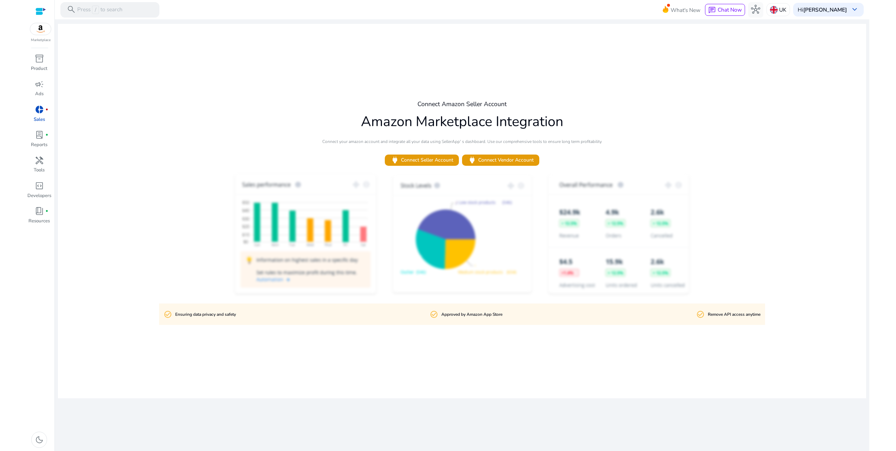 The width and height of the screenshot is (896, 451). What do you see at coordinates (422, 160) in the screenshot?
I see `button: powerConnect Seller Account` at bounding box center [422, 160].